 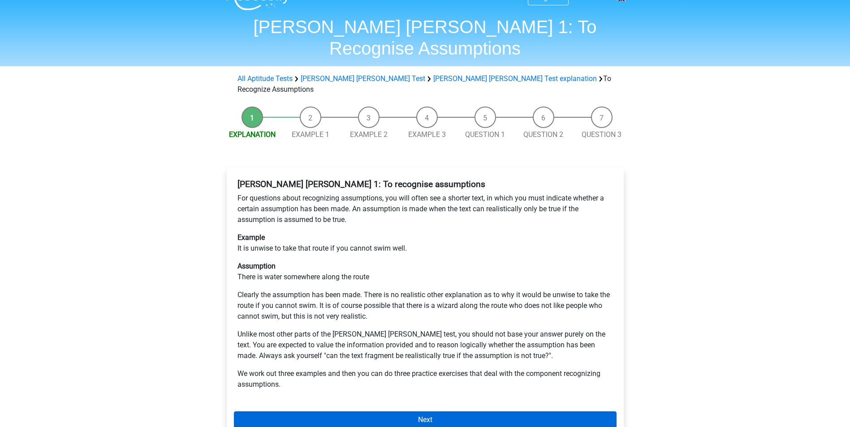 What do you see at coordinates (369, 134) in the screenshot?
I see `a: Example 2` at bounding box center [369, 134].